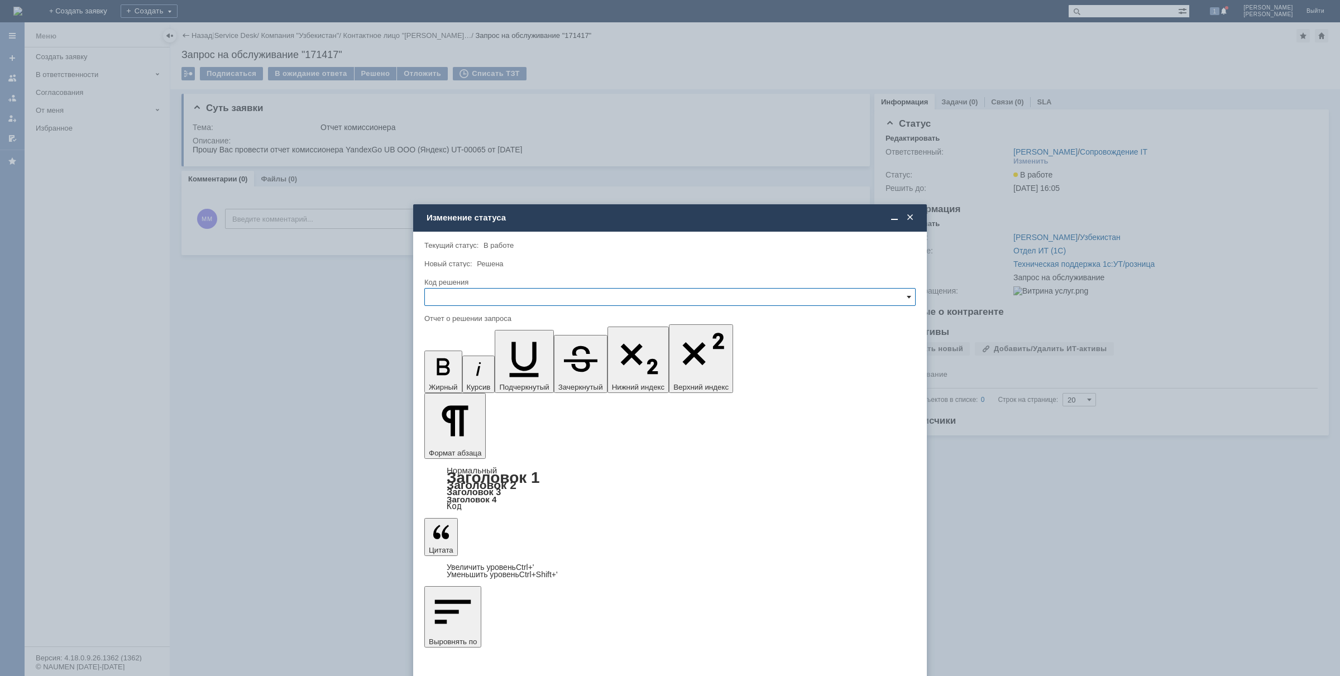  What do you see at coordinates (669, 318) in the screenshot?
I see `div: Отчет о решении запроса` at bounding box center [669, 318].